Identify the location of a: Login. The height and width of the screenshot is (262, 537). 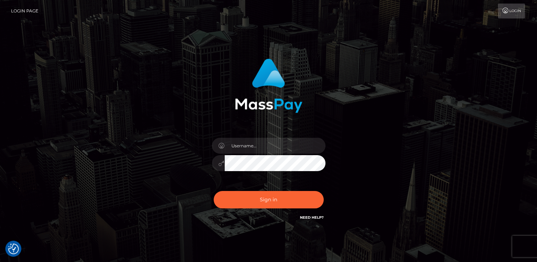
(512, 11).